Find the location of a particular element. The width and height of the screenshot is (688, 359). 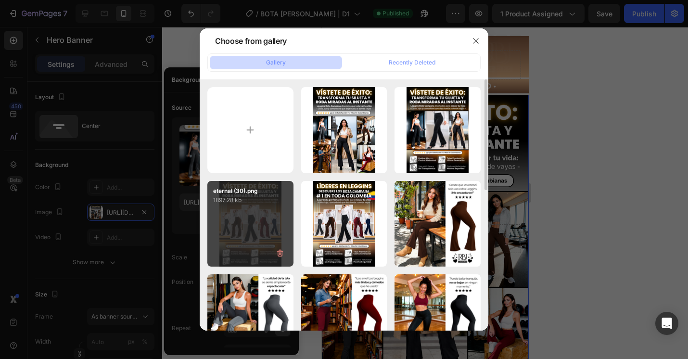

button: Gallery is located at coordinates (276, 63).